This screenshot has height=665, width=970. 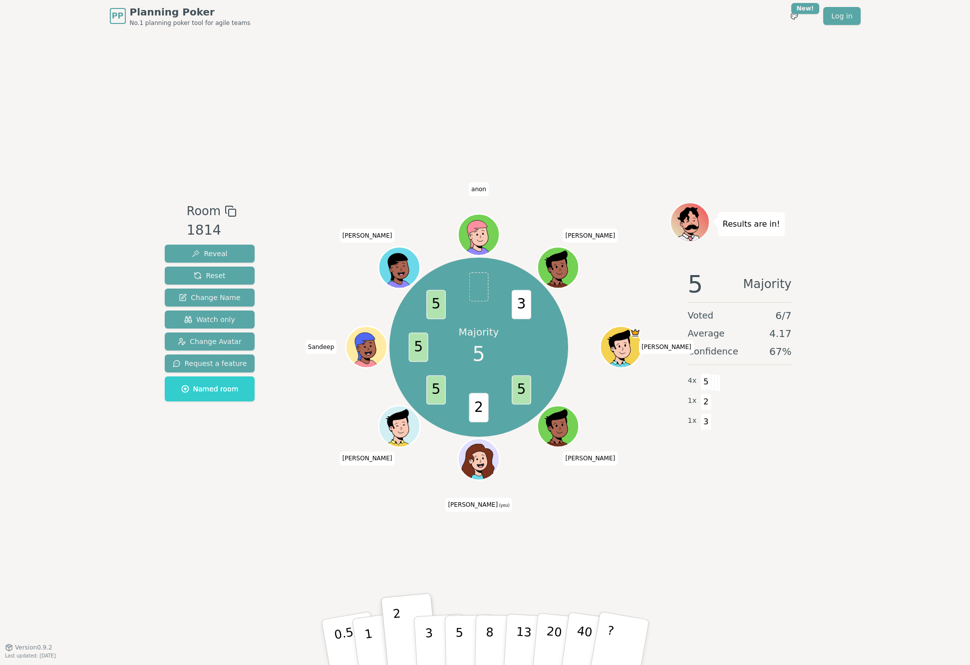 What do you see at coordinates (212, 230) in the screenshot?
I see `div: 1814` at bounding box center [212, 230].